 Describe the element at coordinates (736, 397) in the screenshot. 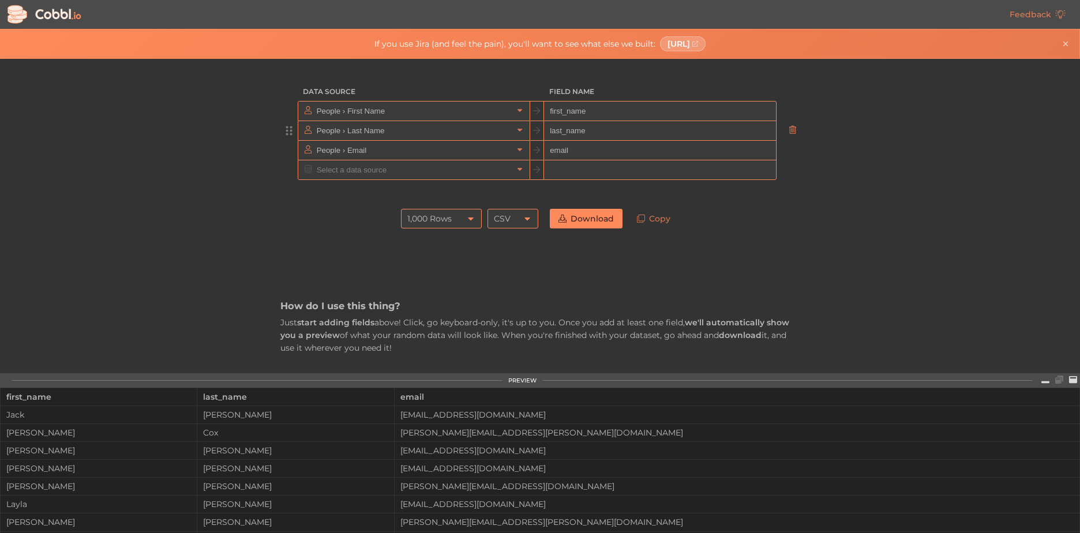

I see `div: email` at that location.